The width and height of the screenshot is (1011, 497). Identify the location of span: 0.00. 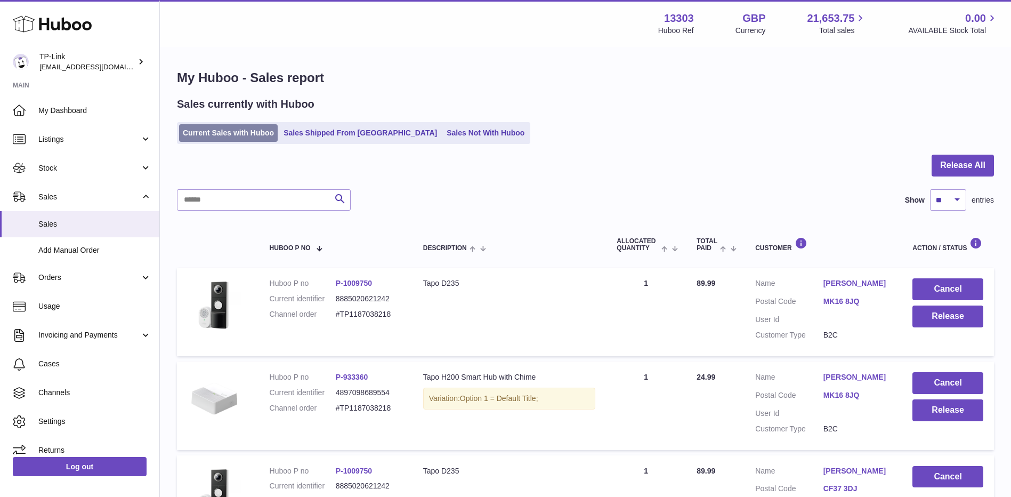
(975, 18).